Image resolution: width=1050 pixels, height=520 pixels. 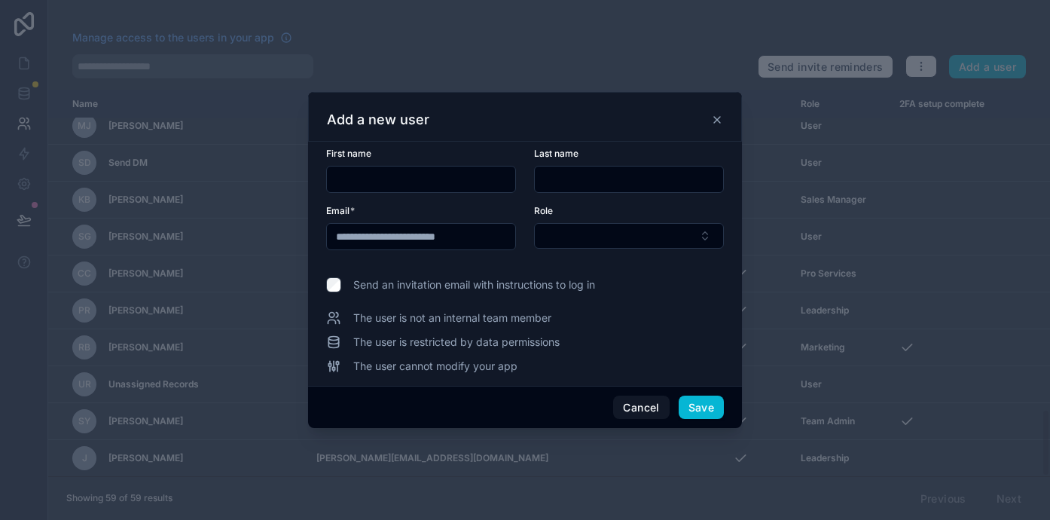 What do you see at coordinates (457, 342) in the screenshot?
I see `span: The user is restricted by data permissions` at bounding box center [457, 342].